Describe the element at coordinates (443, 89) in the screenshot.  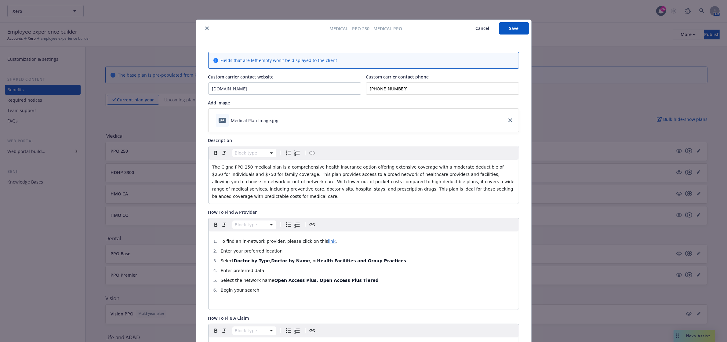
I see `input: Add custom carrier contact phone` at that location.